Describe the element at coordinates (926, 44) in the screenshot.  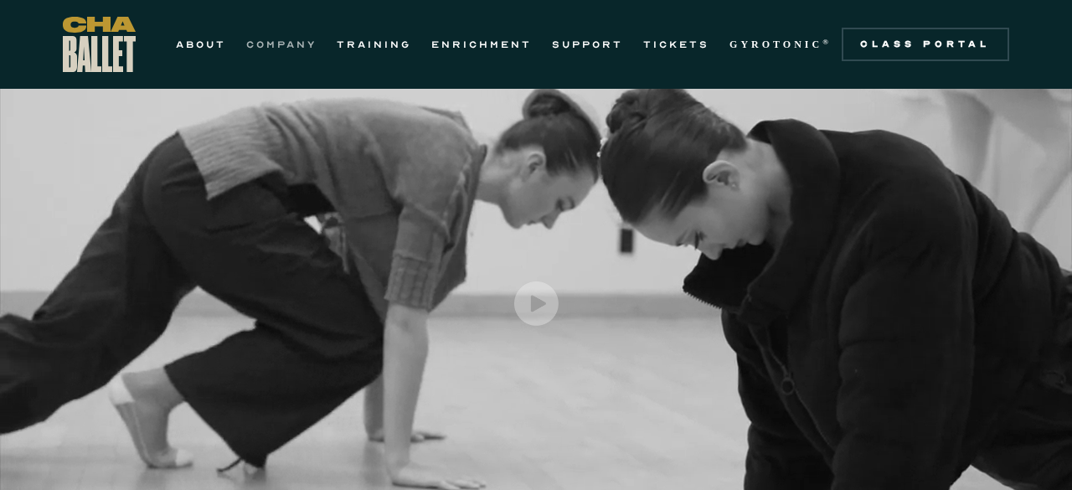
I see `a: Class Portal` at that location.